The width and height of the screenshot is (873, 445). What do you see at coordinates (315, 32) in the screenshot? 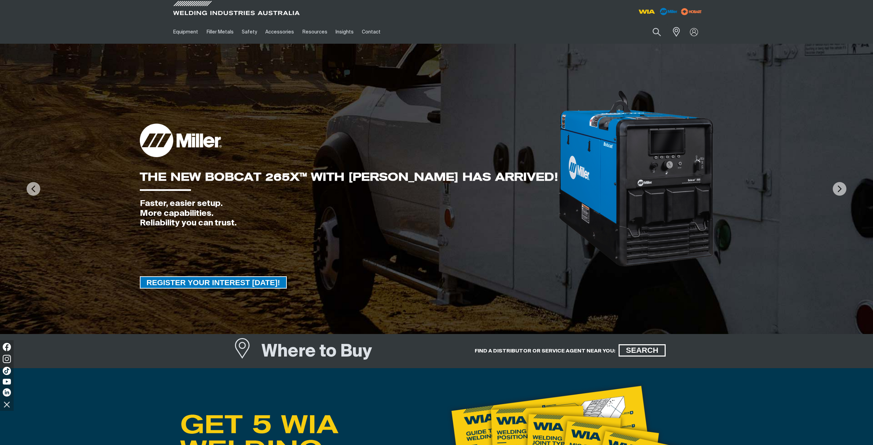
I see `a: Resources` at bounding box center [315, 32].